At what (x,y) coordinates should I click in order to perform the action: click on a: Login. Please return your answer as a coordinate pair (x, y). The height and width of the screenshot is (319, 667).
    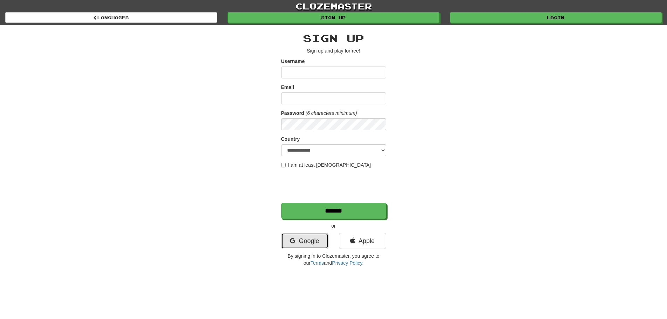
    Looking at the image, I should click on (555, 18).